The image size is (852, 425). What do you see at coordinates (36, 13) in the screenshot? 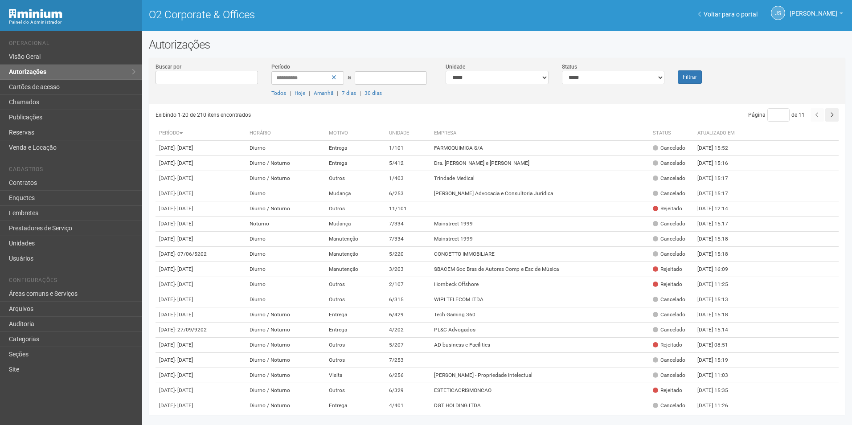
I see `img: Minium` at bounding box center [36, 13].